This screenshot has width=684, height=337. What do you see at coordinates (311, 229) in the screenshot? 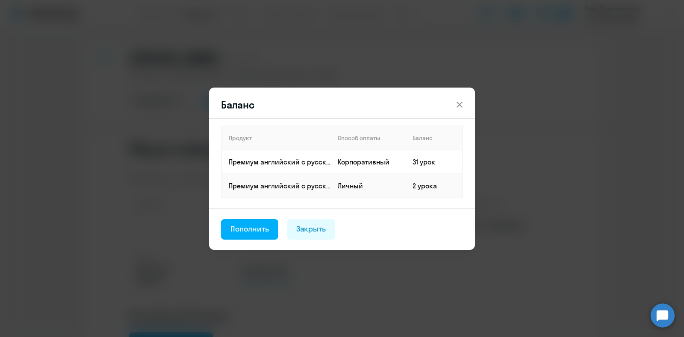
I see `div: Закрыть` at bounding box center [311, 229].